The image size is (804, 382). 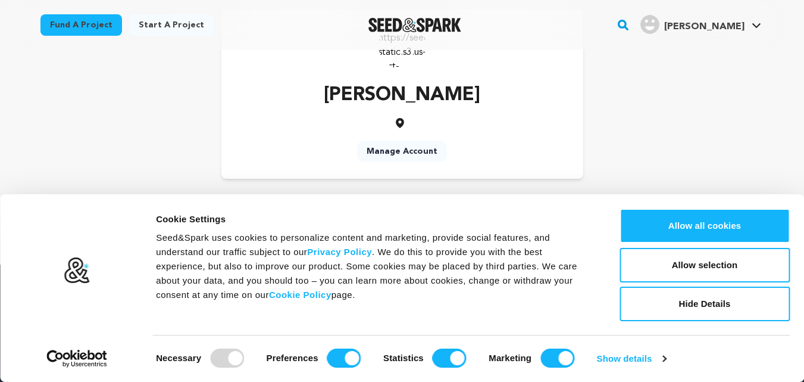 I want to click on button: Hide Details, so click(x=705, y=304).